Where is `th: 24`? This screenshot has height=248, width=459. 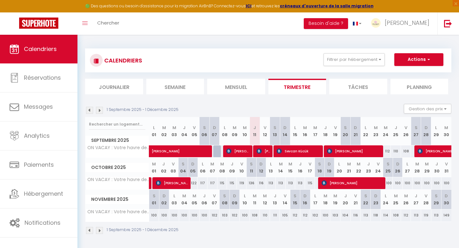 th: 24 is located at coordinates (378, 167).